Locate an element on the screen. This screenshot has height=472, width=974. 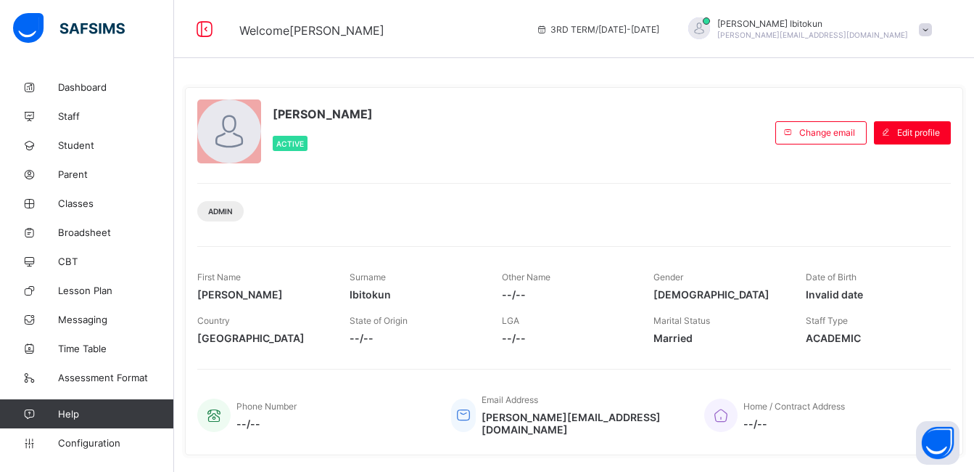
span: Staff Type is located at coordinates (827, 320).